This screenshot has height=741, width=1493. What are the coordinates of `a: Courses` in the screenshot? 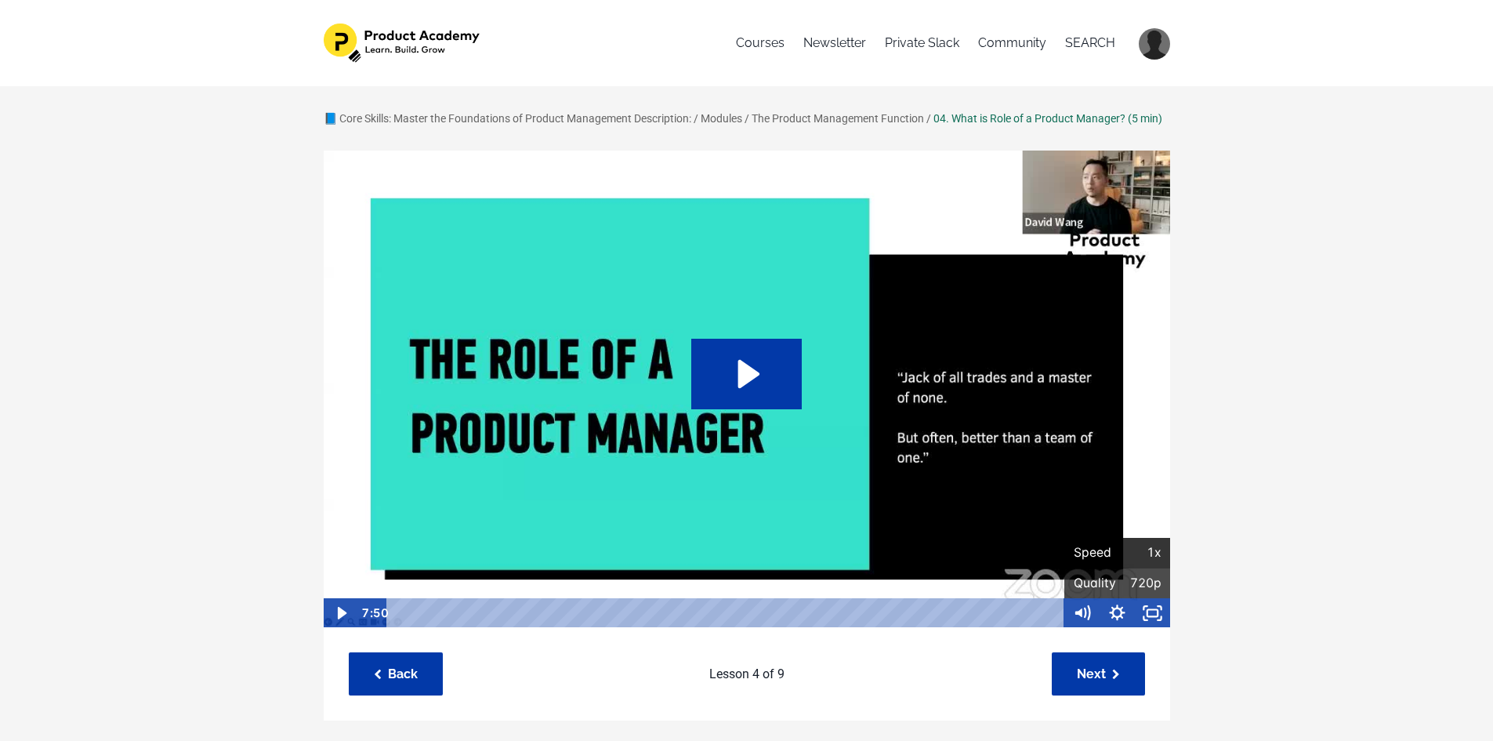 It's located at (760, 43).